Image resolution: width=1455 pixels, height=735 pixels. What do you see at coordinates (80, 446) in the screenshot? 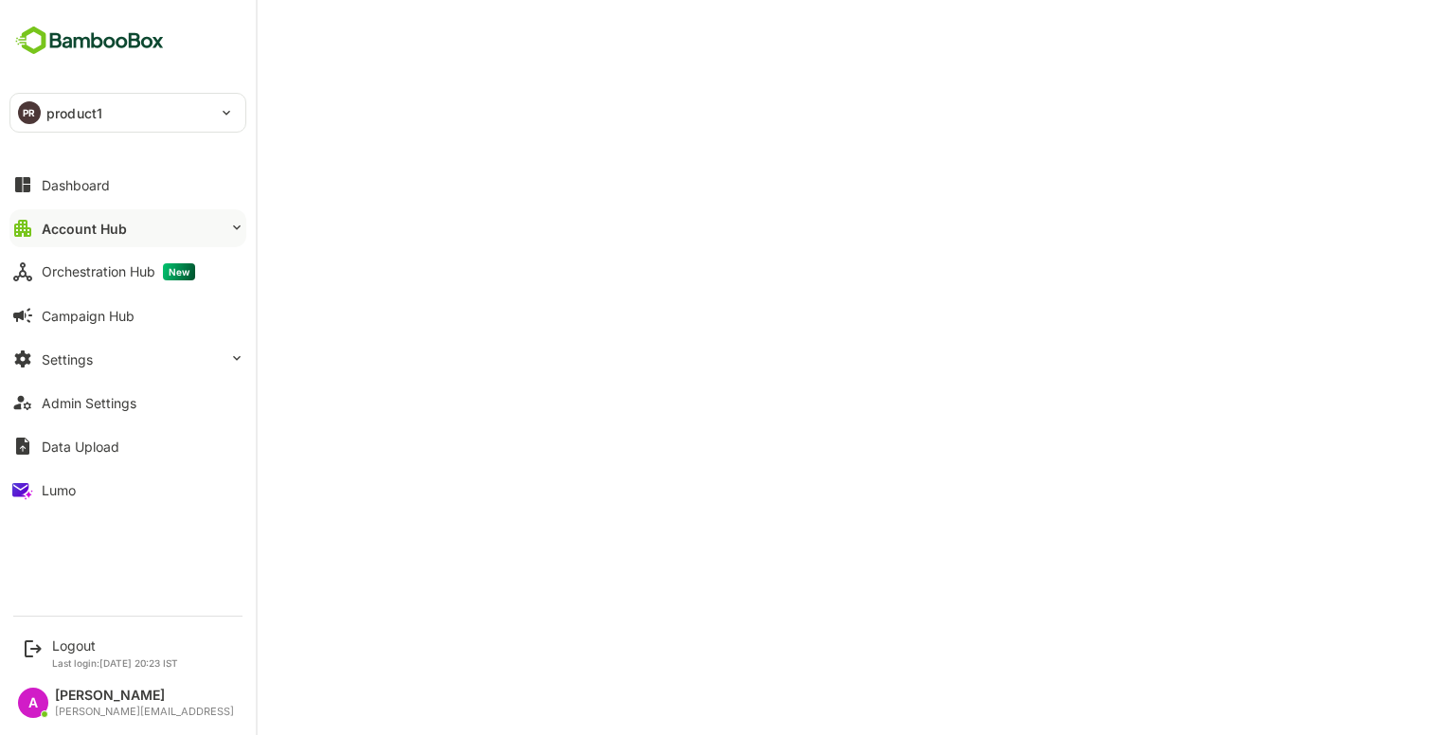
I see `div: Data Upload` at bounding box center [80, 446].